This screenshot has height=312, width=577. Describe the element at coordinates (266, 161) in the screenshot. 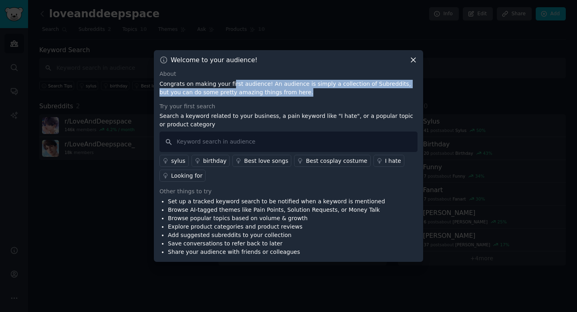

I see `div: Best love songs` at that location.